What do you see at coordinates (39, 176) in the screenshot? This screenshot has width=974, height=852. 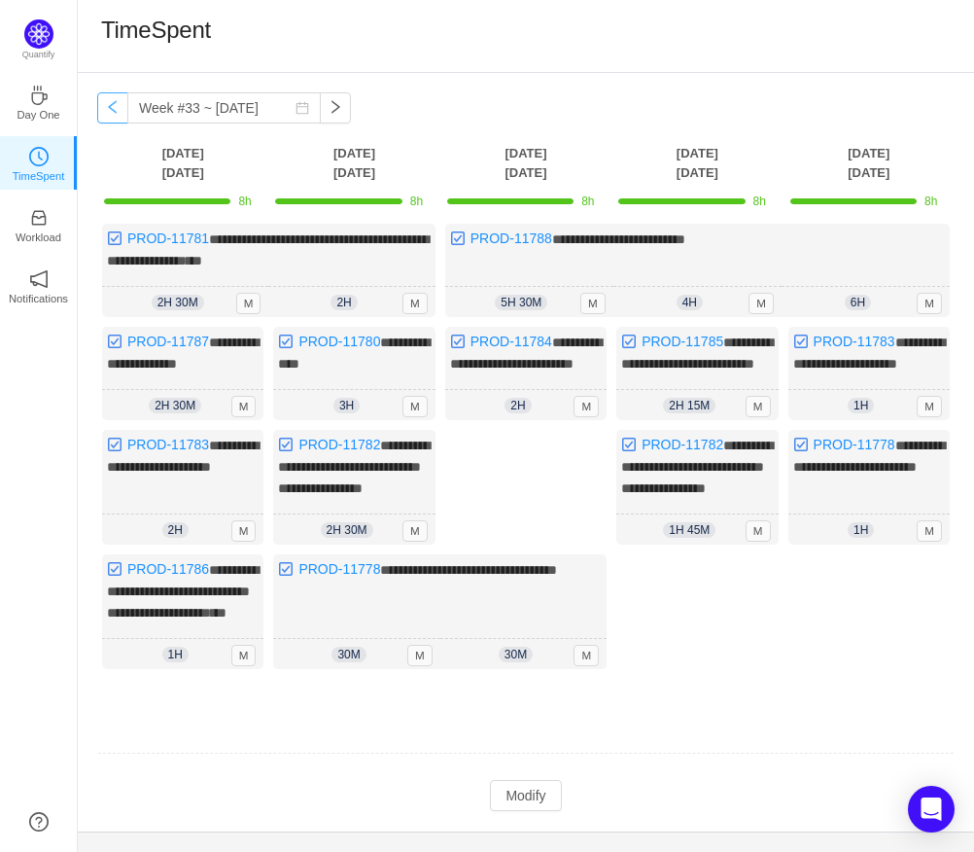 I see `p: TimeSpent` at bounding box center [39, 176].